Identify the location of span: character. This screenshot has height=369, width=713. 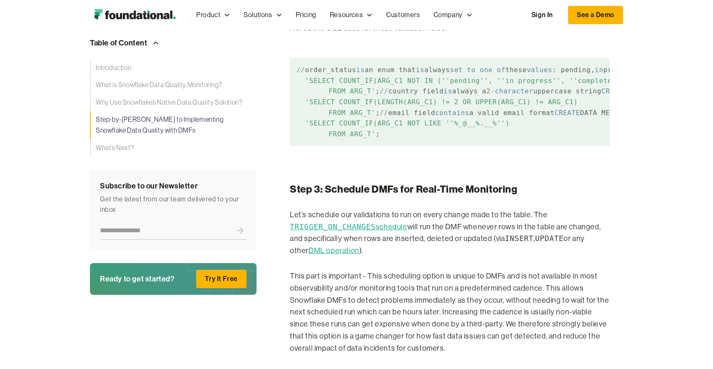
(514, 91).